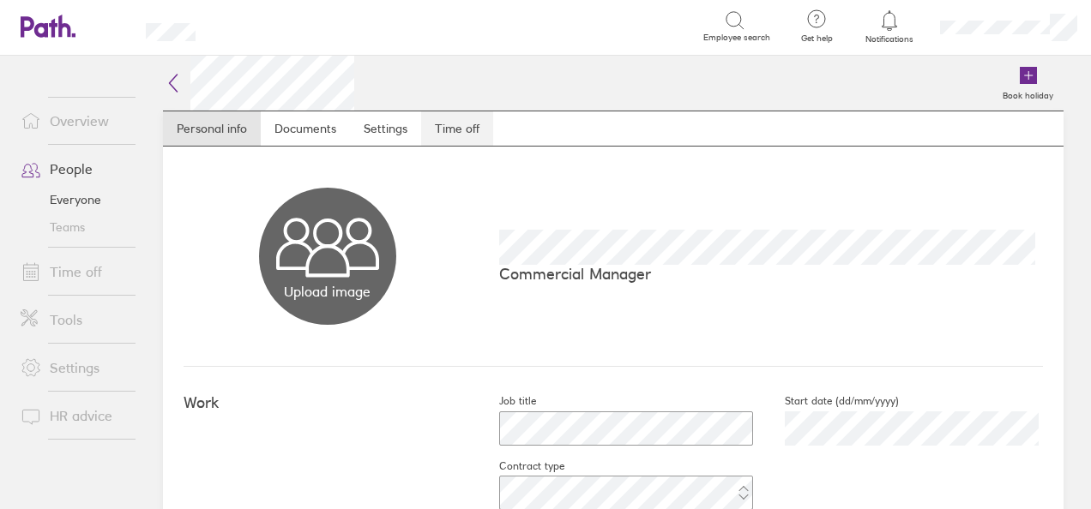 This screenshot has height=509, width=1091. What do you see at coordinates (75, 169) in the screenshot?
I see `a: People` at bounding box center [75, 169].